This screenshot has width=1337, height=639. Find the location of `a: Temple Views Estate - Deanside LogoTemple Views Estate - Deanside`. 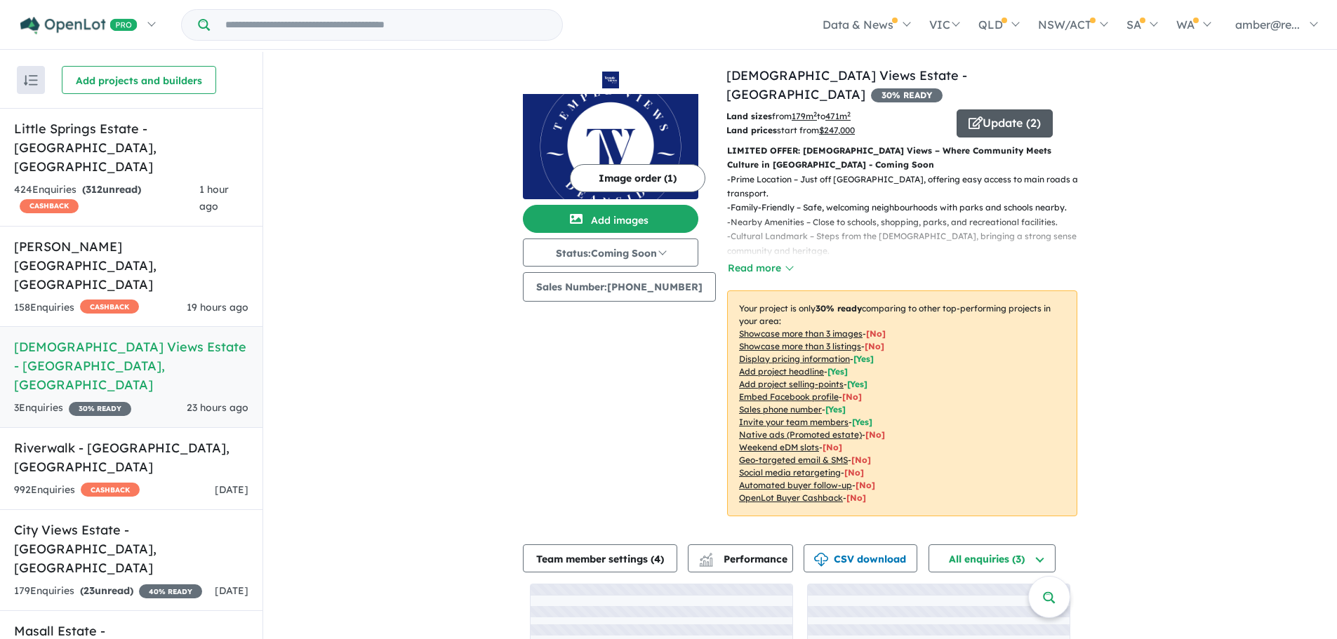

a: Temple Views Estate - Deanside LogoTemple Views Estate - Deanside is located at coordinates (610, 133).